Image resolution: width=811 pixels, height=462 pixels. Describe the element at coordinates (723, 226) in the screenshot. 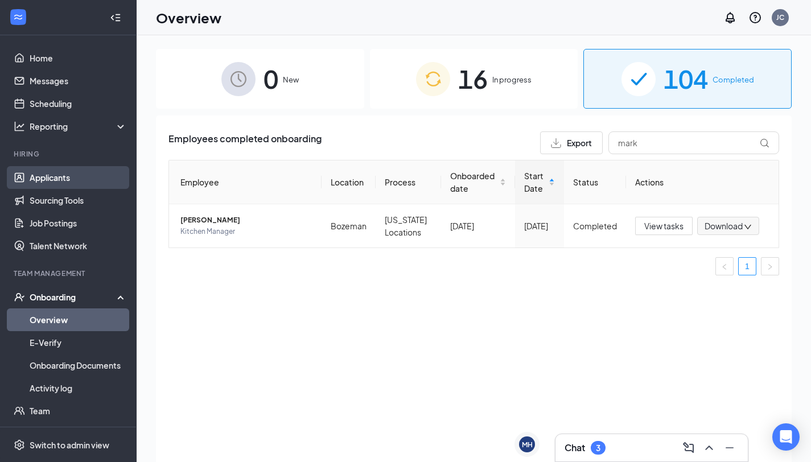

I see `span: Download` at that location.